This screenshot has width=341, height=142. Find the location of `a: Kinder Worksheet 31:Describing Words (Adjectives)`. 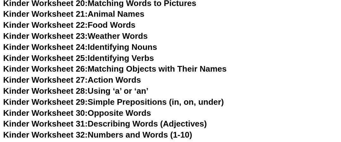

a: Kinder Worksheet 31:Describing Words (Adjectives) is located at coordinates (105, 124).